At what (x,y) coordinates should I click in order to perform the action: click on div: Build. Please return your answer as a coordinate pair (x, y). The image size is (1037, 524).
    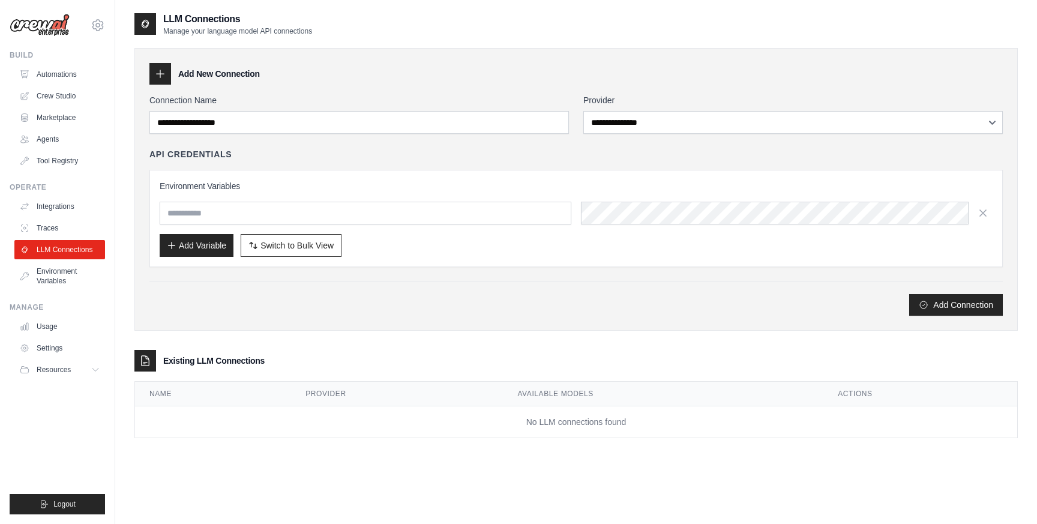
    Looking at the image, I should click on (57, 55).